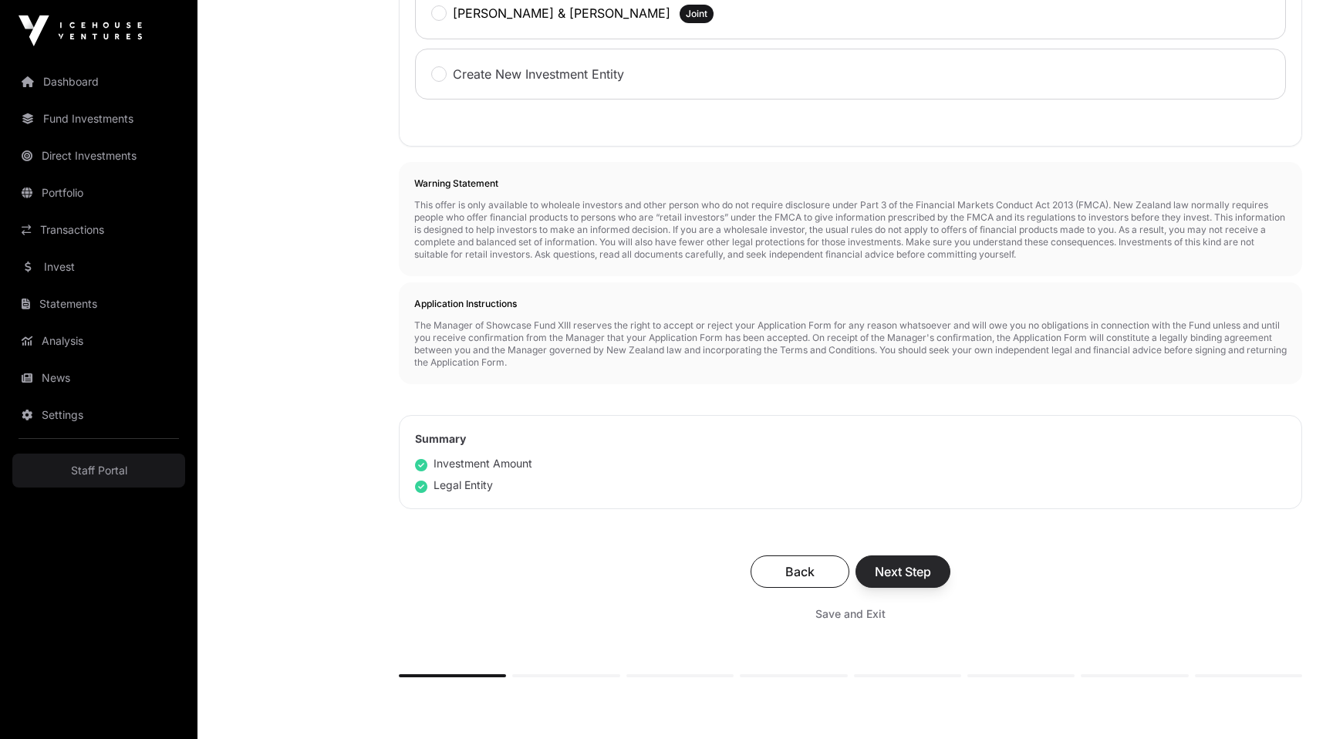  Describe the element at coordinates (850, 439) in the screenshot. I see `h2: Summary` at that location.